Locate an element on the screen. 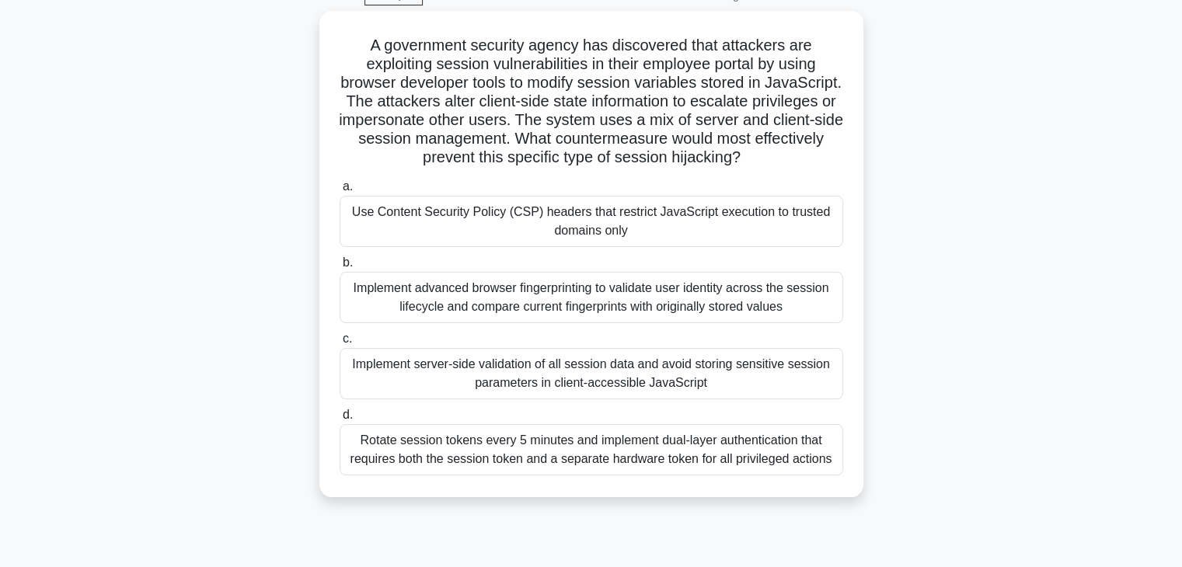 Image resolution: width=1182 pixels, height=567 pixels. div: Implement advanced browser fingerprinting to validate user identity across the session lifecycle ... is located at coordinates (592, 298).